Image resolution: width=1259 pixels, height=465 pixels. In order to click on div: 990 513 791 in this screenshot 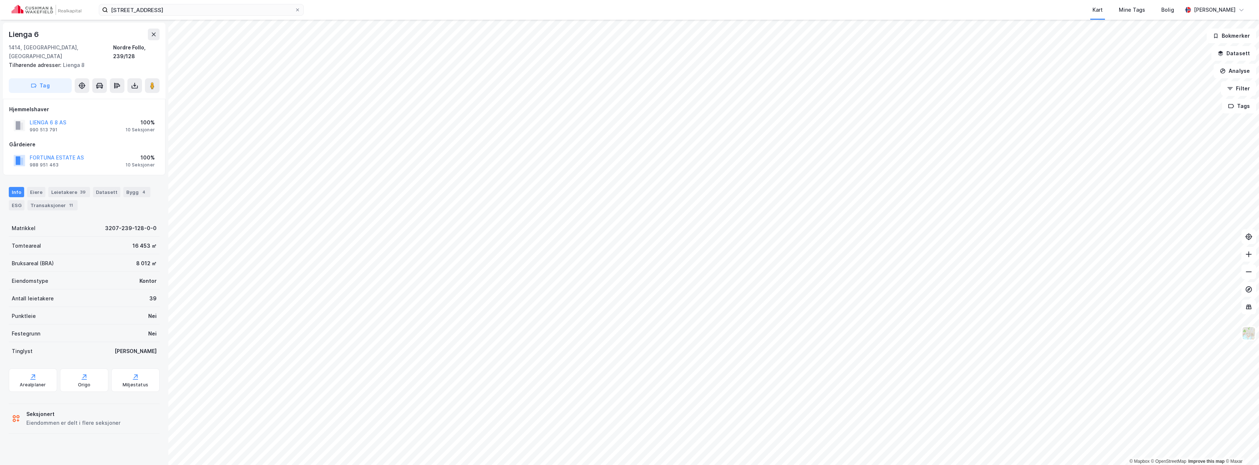, I will do `click(44, 130)`.